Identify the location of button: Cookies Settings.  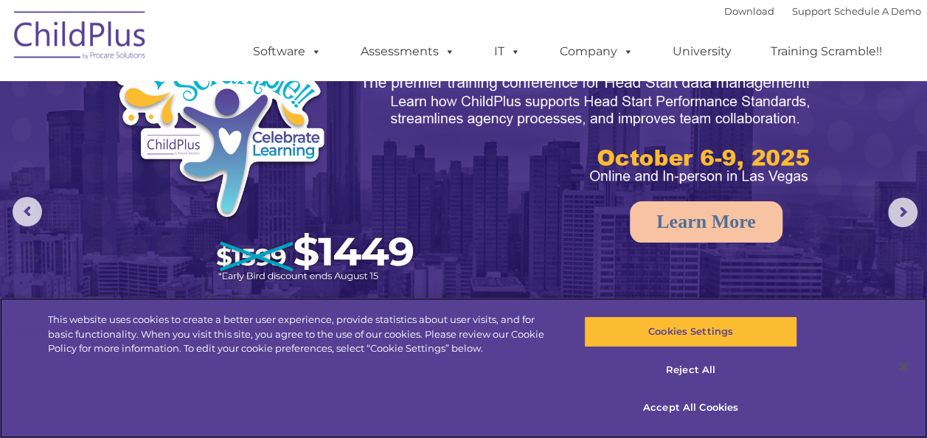
(691, 332).